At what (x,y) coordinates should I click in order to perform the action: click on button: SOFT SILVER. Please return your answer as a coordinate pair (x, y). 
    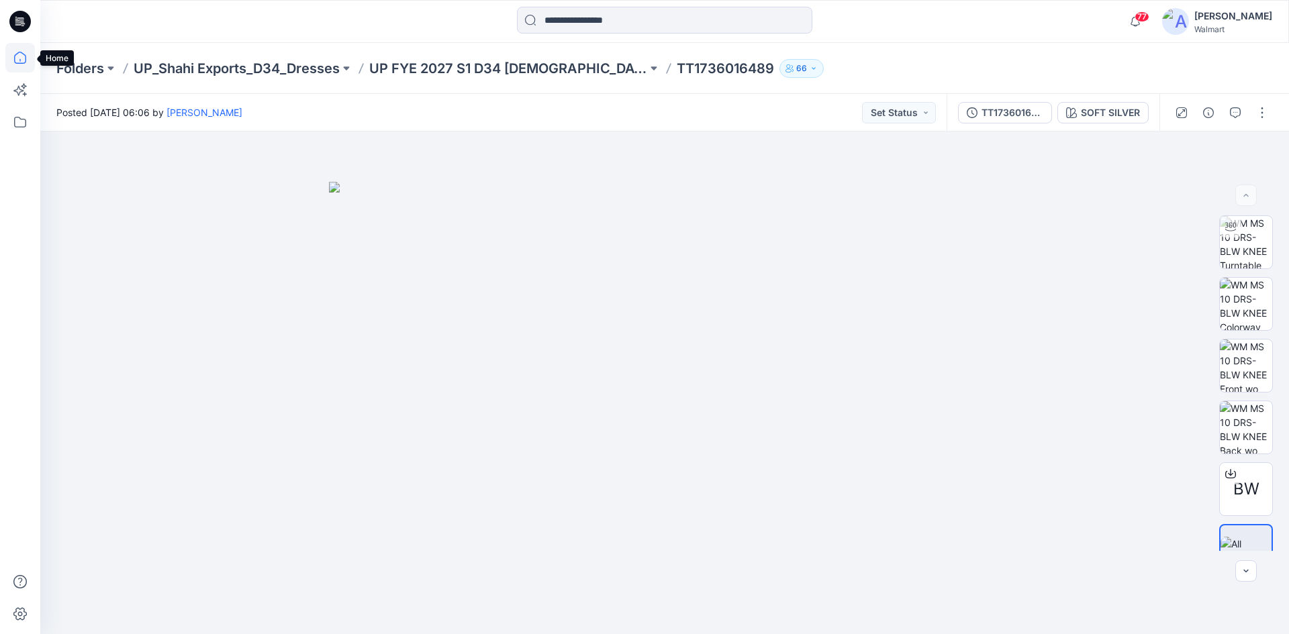
    Looking at the image, I should click on (1103, 113).